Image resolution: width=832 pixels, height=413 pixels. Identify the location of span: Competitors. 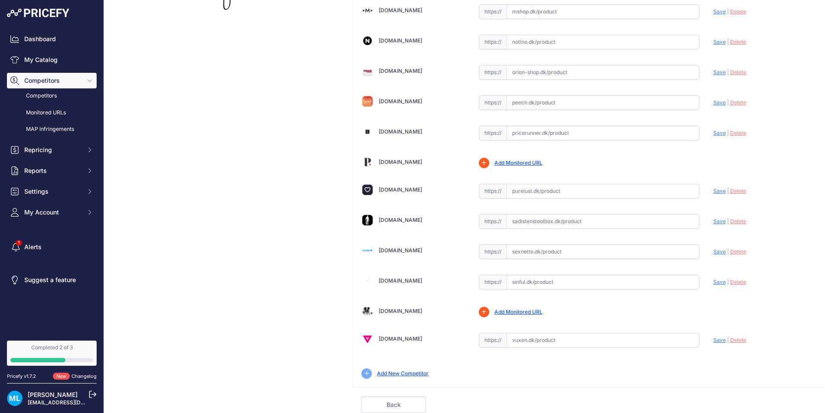
(52, 81).